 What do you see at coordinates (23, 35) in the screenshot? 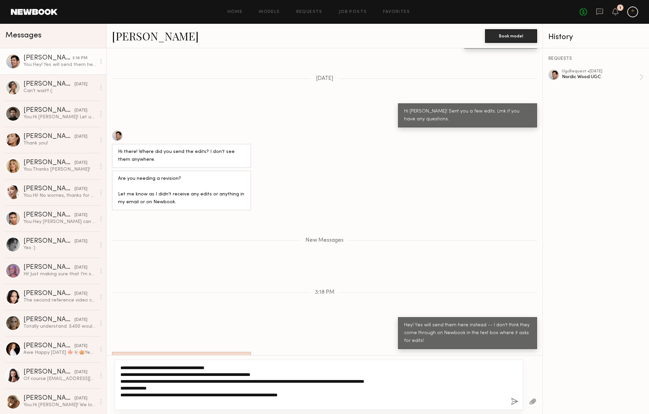
I see `span: Messages` at bounding box center [23, 35].